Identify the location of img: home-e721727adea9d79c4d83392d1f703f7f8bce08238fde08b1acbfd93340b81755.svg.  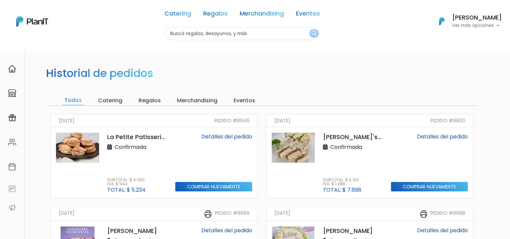
(12, 69).